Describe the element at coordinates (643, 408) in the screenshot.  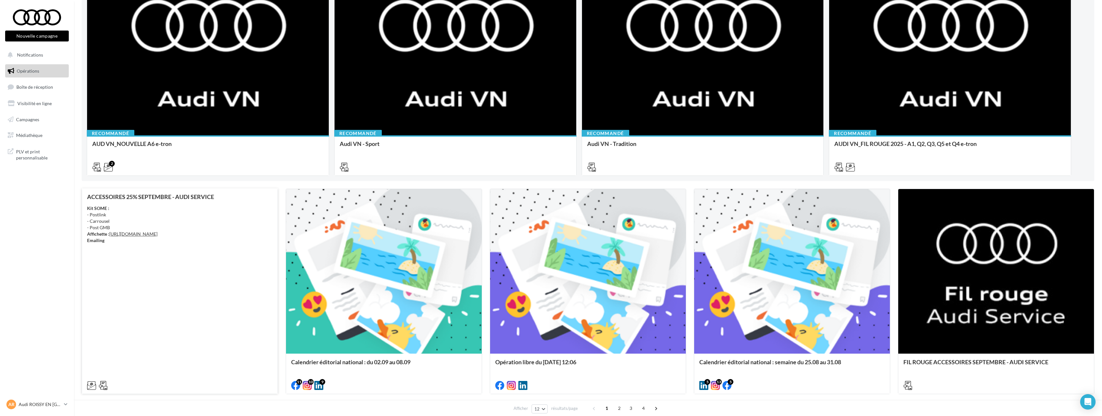
I see `span: 4` at that location.